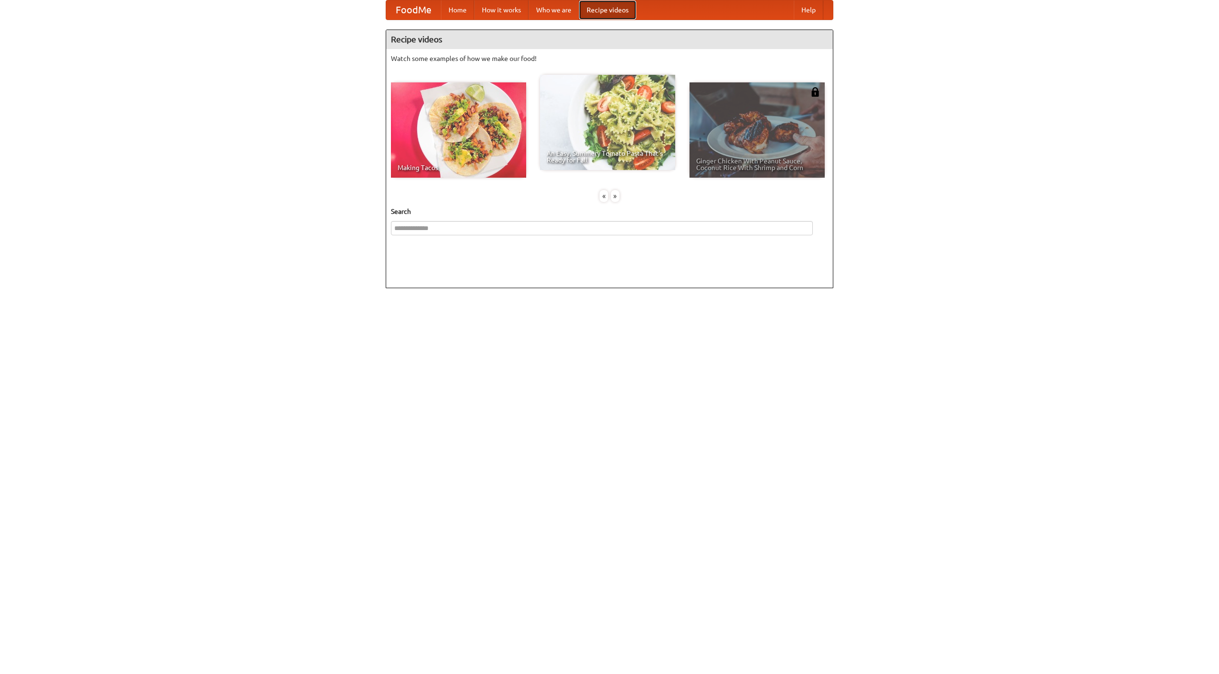 The image size is (1219, 674). Describe the element at coordinates (608, 10) in the screenshot. I see `a: Recipe videos` at that location.